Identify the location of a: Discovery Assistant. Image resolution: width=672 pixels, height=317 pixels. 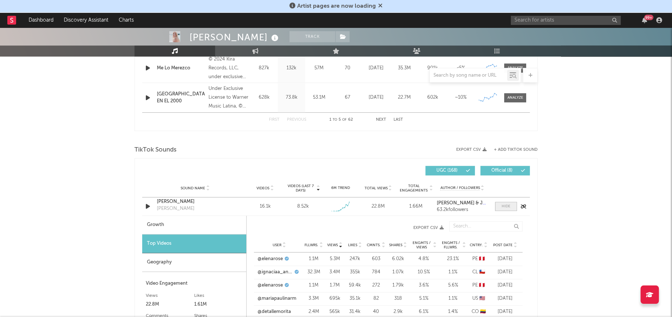
(86, 20).